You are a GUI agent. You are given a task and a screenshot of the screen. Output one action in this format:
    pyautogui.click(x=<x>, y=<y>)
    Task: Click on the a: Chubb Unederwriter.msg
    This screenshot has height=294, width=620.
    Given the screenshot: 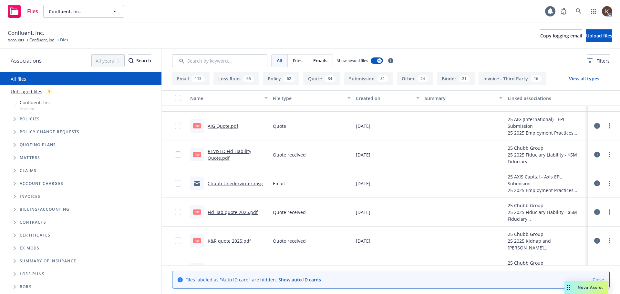 What is the action you would take?
    pyautogui.click(x=235, y=183)
    